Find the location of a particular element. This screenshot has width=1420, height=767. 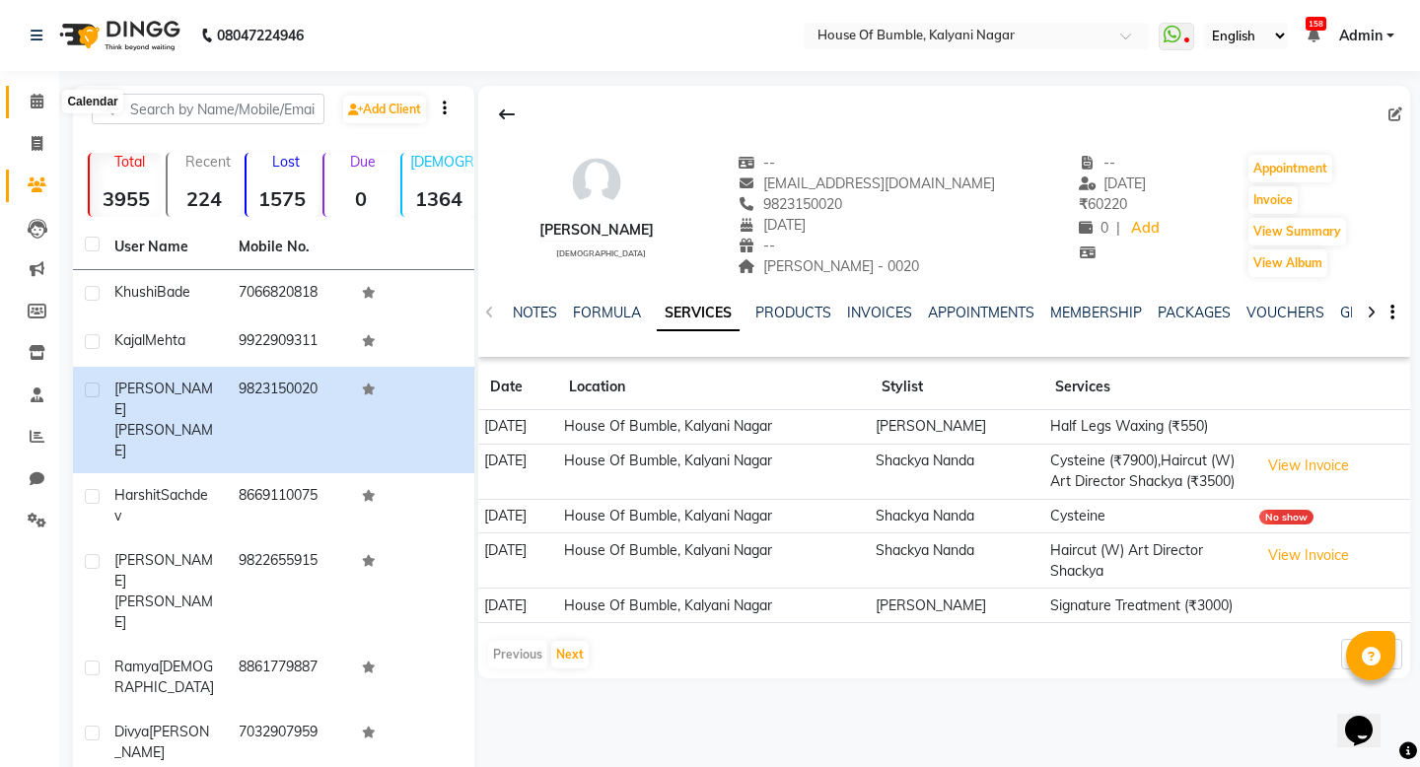

td: Haircut (W) Art Director Shackya is located at coordinates (1148, 561).